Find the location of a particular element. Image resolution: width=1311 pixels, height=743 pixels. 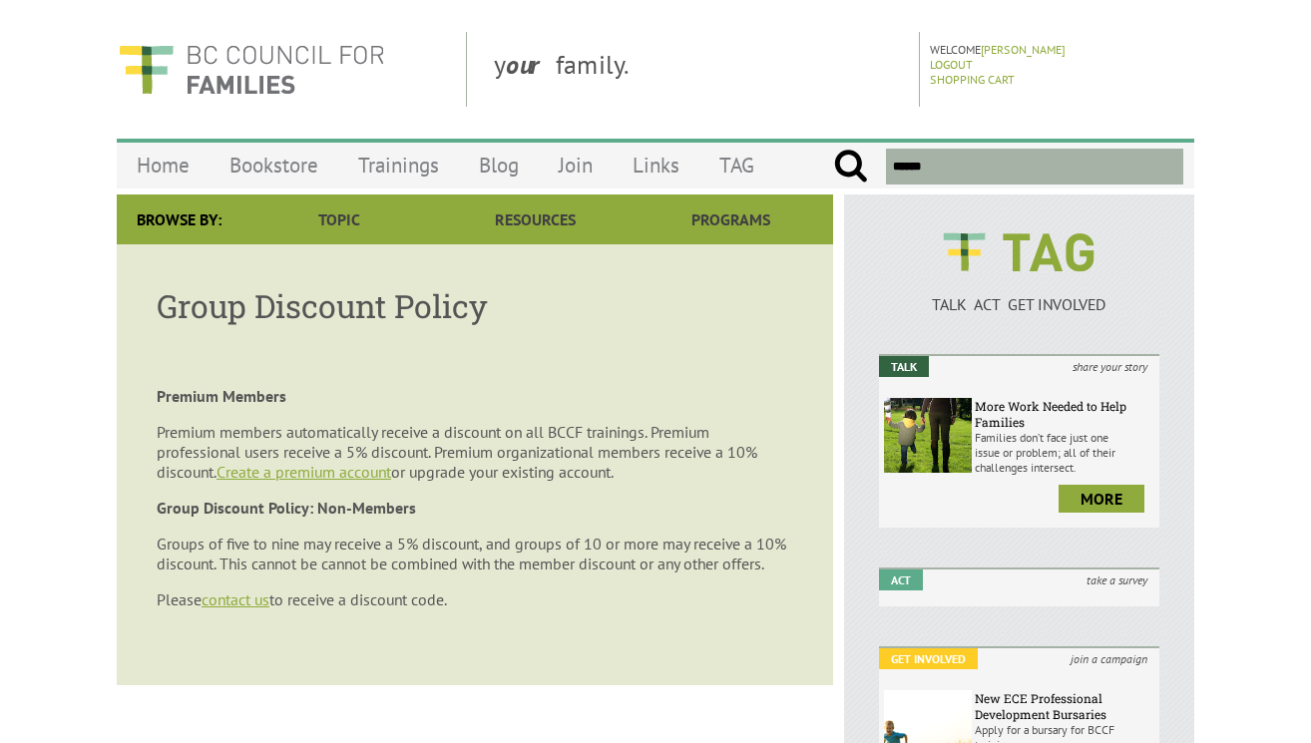

p: TALK ACT GET INVOLVED is located at coordinates (1018, 304).